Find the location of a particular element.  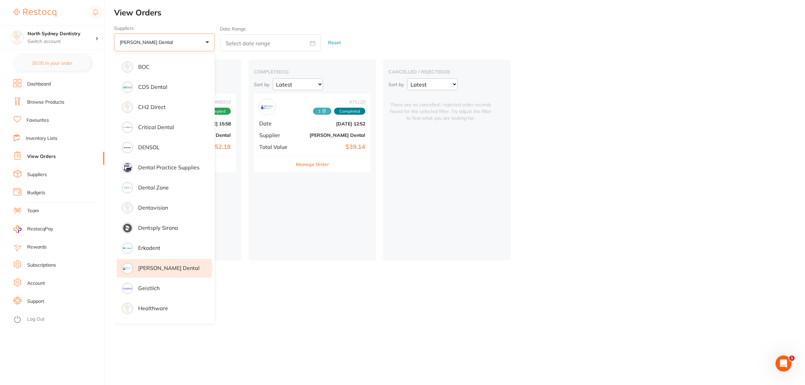

p: CDS Dental is located at coordinates (153, 87).